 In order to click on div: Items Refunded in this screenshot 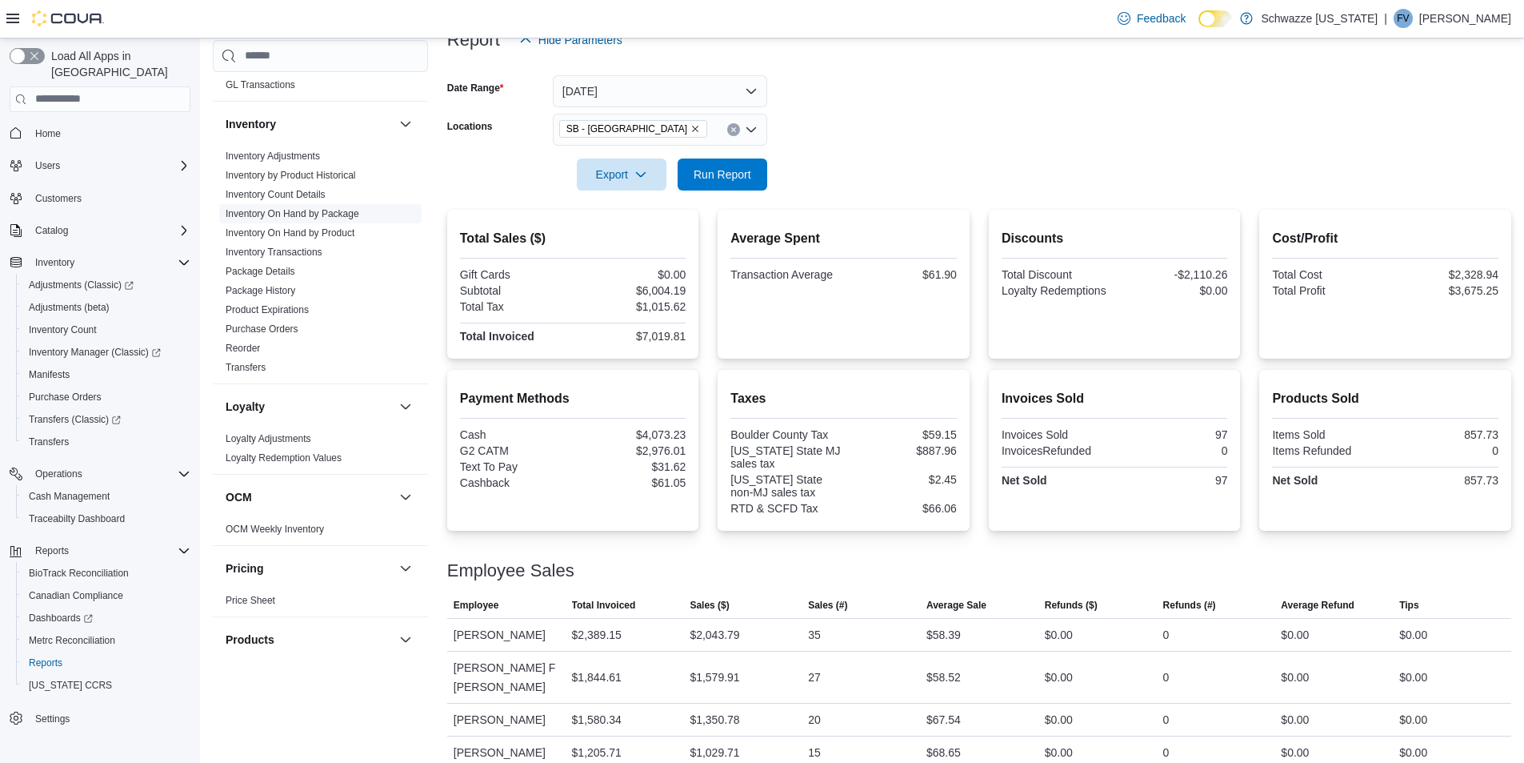, I will do `click(1327, 450)`.